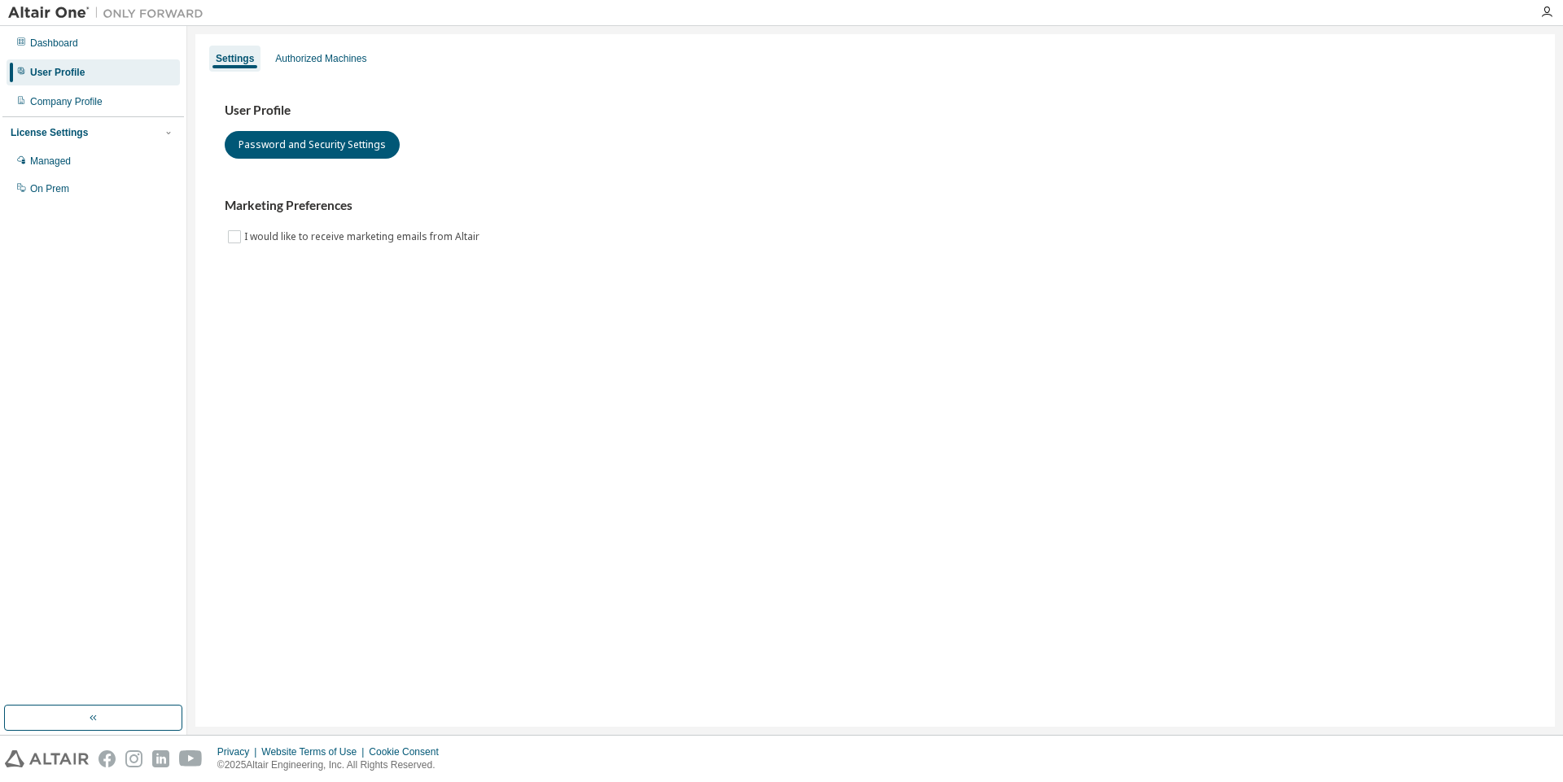 The image size is (1563, 782). I want to click on div: Settings, so click(234, 59).